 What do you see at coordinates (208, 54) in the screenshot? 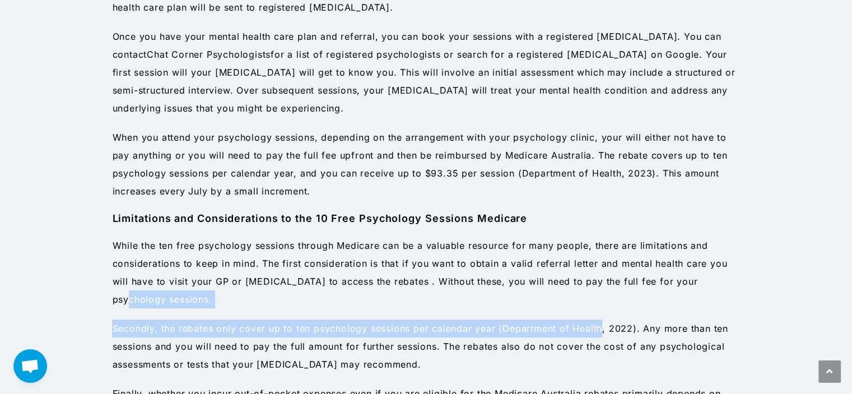
I see `a: Chat Corner Psychologists` at bounding box center [208, 54].